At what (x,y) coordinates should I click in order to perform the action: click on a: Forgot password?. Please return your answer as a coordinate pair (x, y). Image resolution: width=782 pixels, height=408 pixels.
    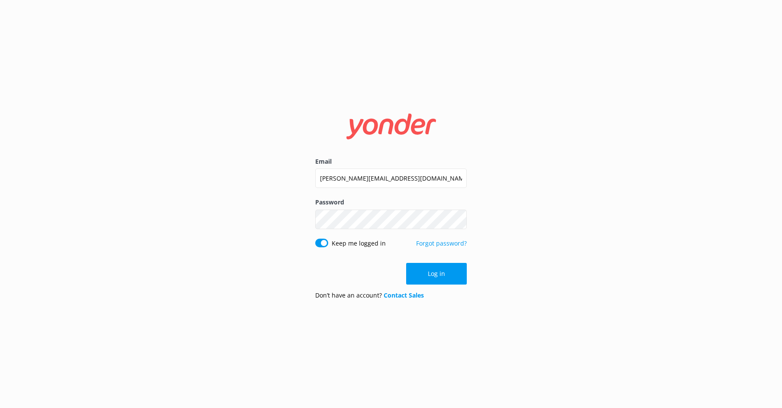
    Looking at the image, I should click on (441, 243).